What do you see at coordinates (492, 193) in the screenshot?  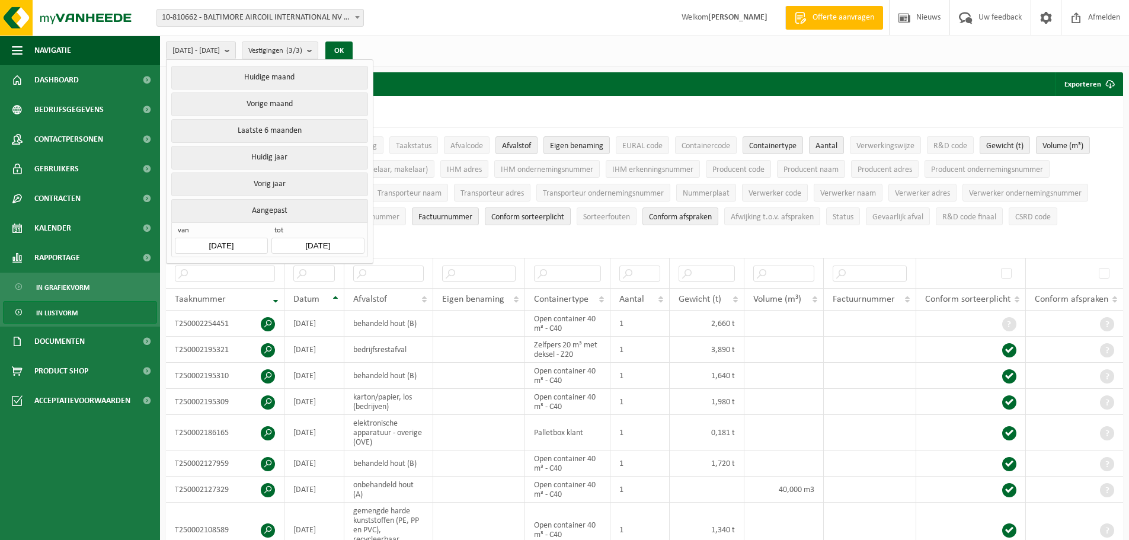 I see `button: Transporteur adresTransporteur adres: Activate to sort` at bounding box center [492, 193].